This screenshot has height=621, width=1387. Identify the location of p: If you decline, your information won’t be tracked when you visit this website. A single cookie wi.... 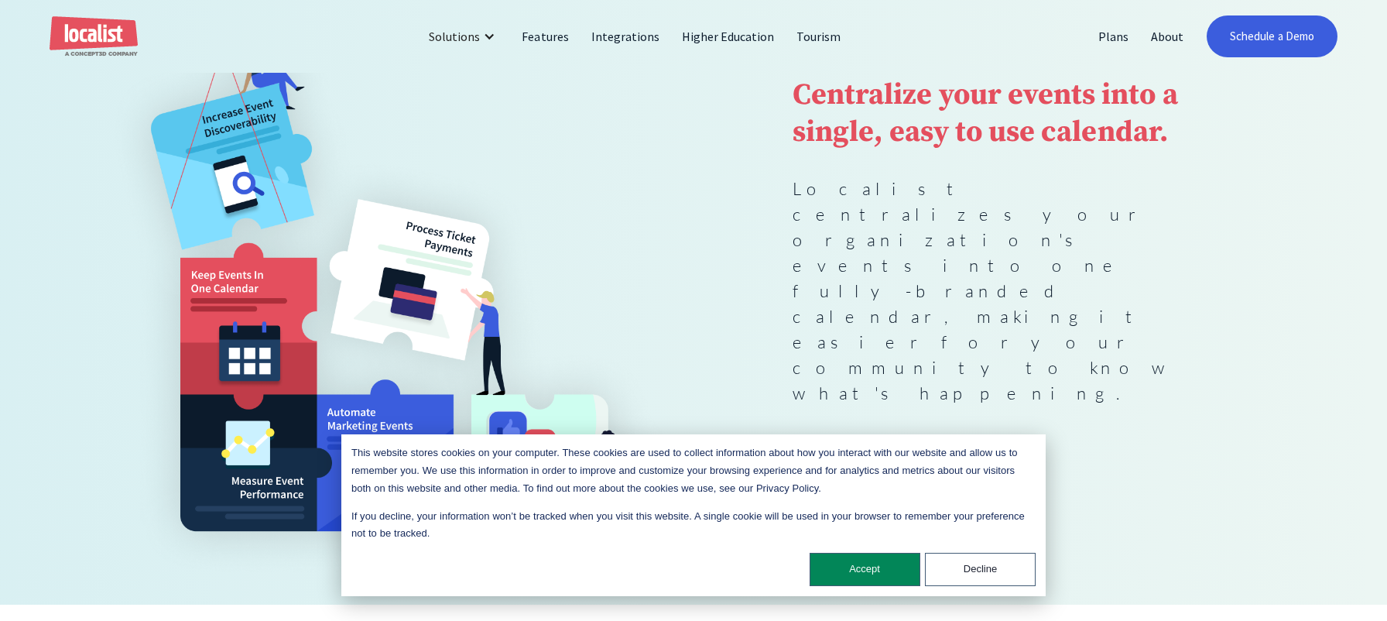
(694, 526).